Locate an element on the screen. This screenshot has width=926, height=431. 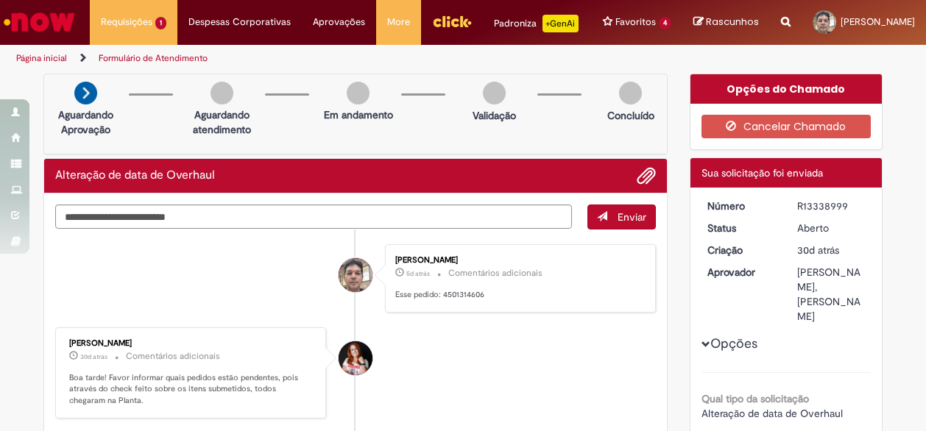
div: Padroniza is located at coordinates (536, 24).